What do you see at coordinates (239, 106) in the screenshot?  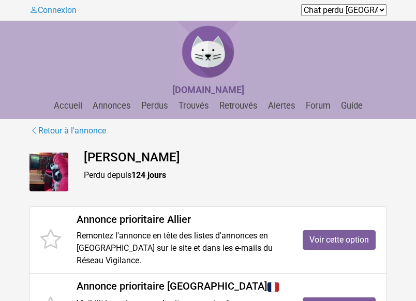 I see `a: Retrouvés` at bounding box center [239, 106].